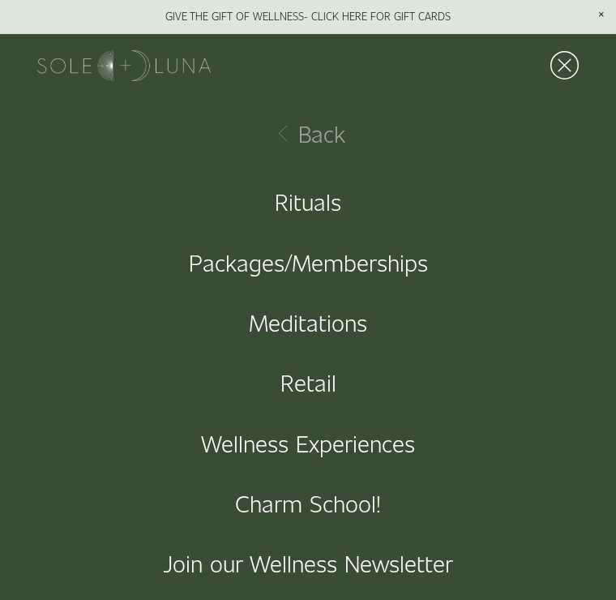 The image size is (616, 600). What do you see at coordinates (308, 563) in the screenshot?
I see `a: Join our Wellness Newsletter` at bounding box center [308, 563].